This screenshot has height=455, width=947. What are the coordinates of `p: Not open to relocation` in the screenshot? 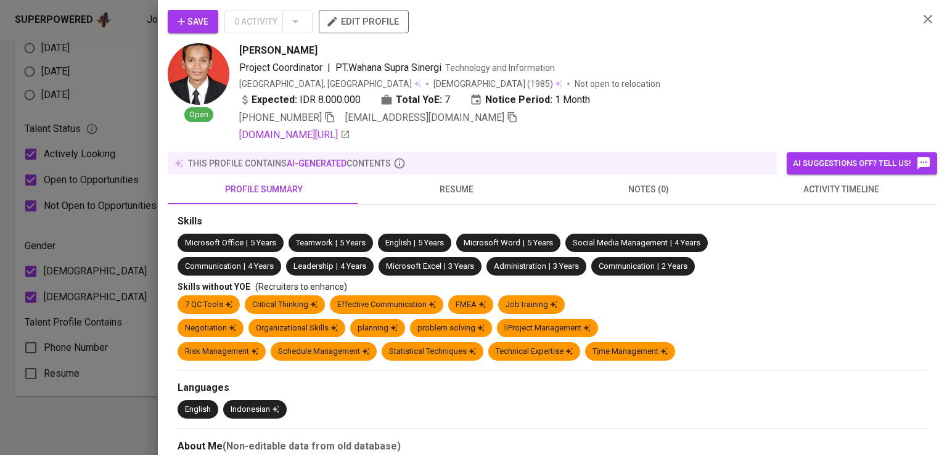 It's located at (617, 84).